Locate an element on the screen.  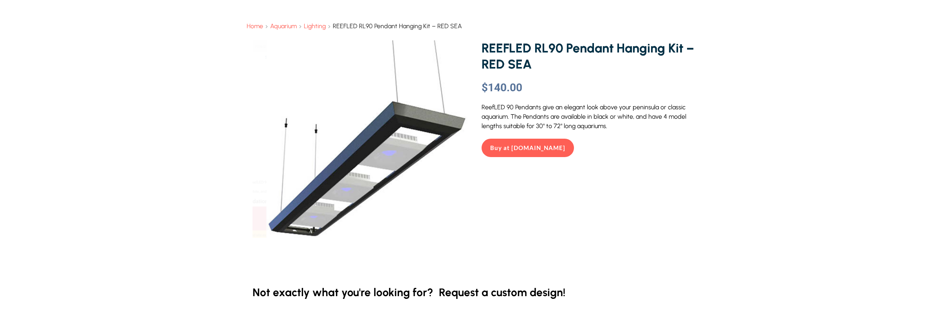
a: Home is located at coordinates (255, 26).